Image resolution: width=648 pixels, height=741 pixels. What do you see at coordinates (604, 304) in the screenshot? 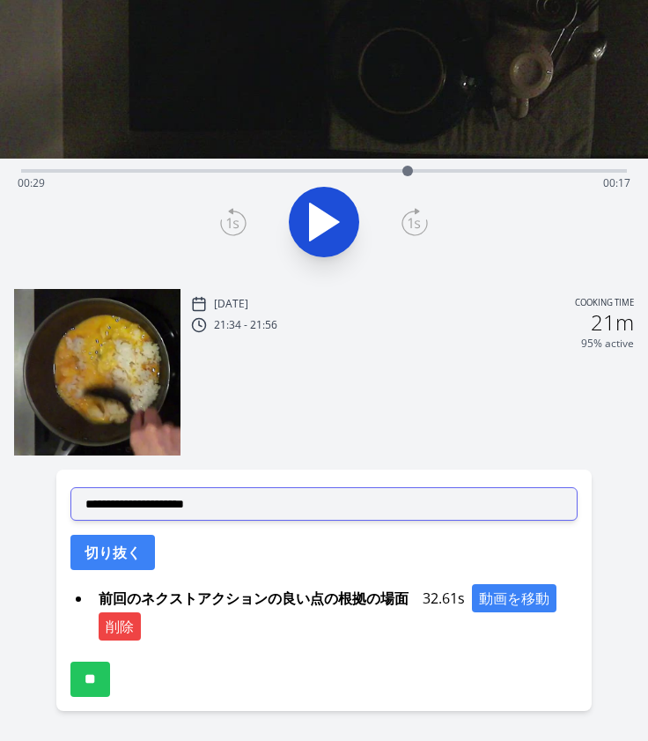
I see `p: Cooking time` at bounding box center [604, 304].